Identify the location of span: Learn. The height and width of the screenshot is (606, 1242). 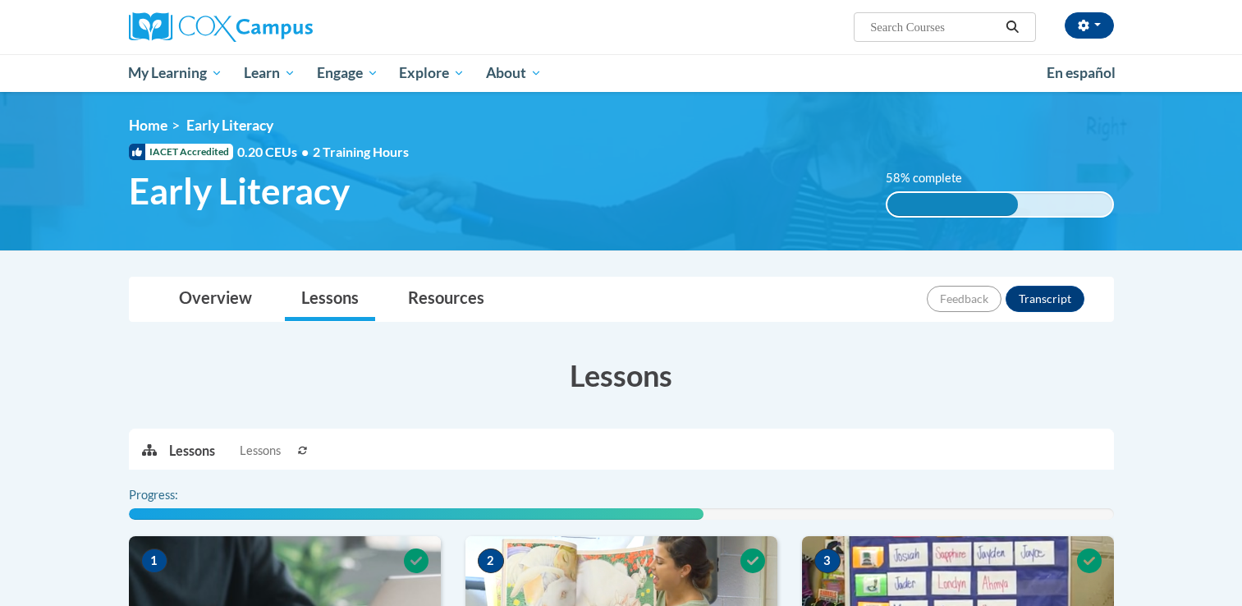
(269, 73).